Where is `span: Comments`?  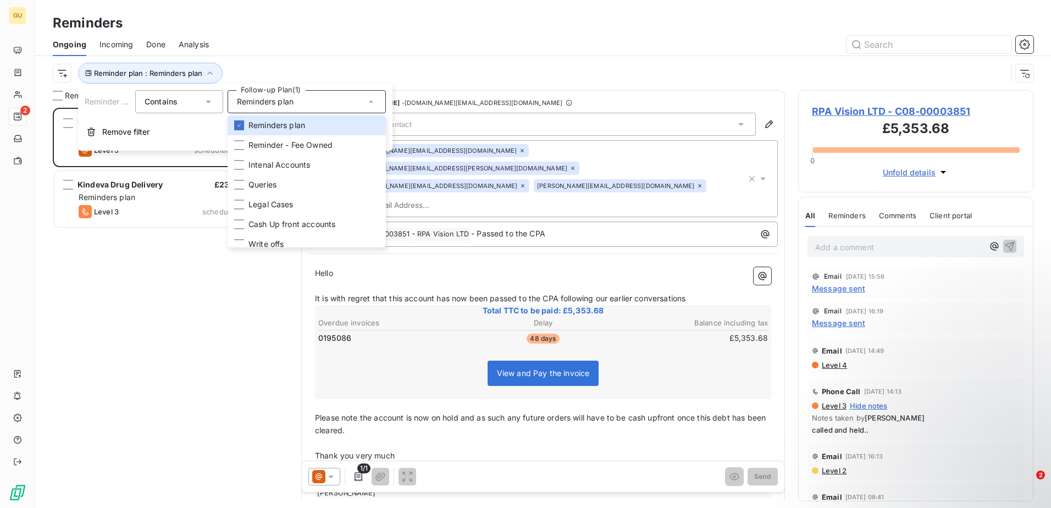 span: Comments is located at coordinates (898, 215).